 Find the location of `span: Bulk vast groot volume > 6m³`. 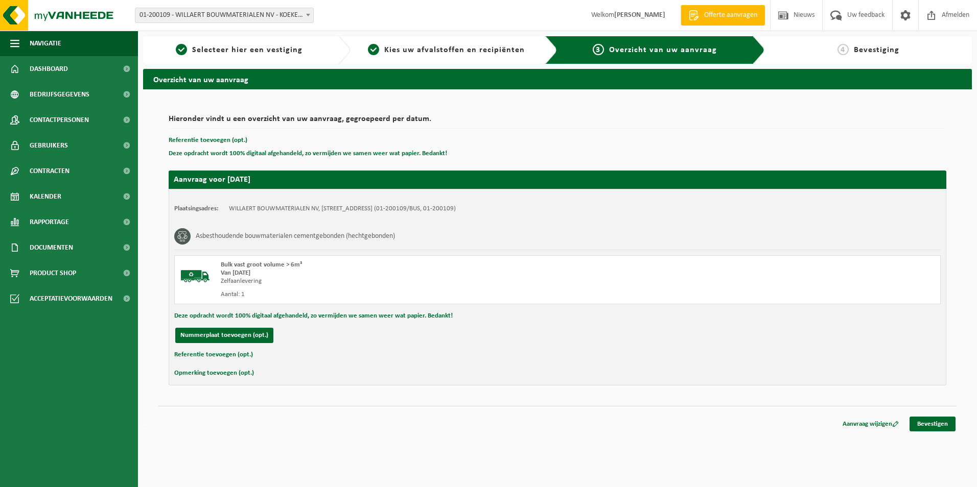

span: Bulk vast groot volume > 6m³ is located at coordinates (261, 265).